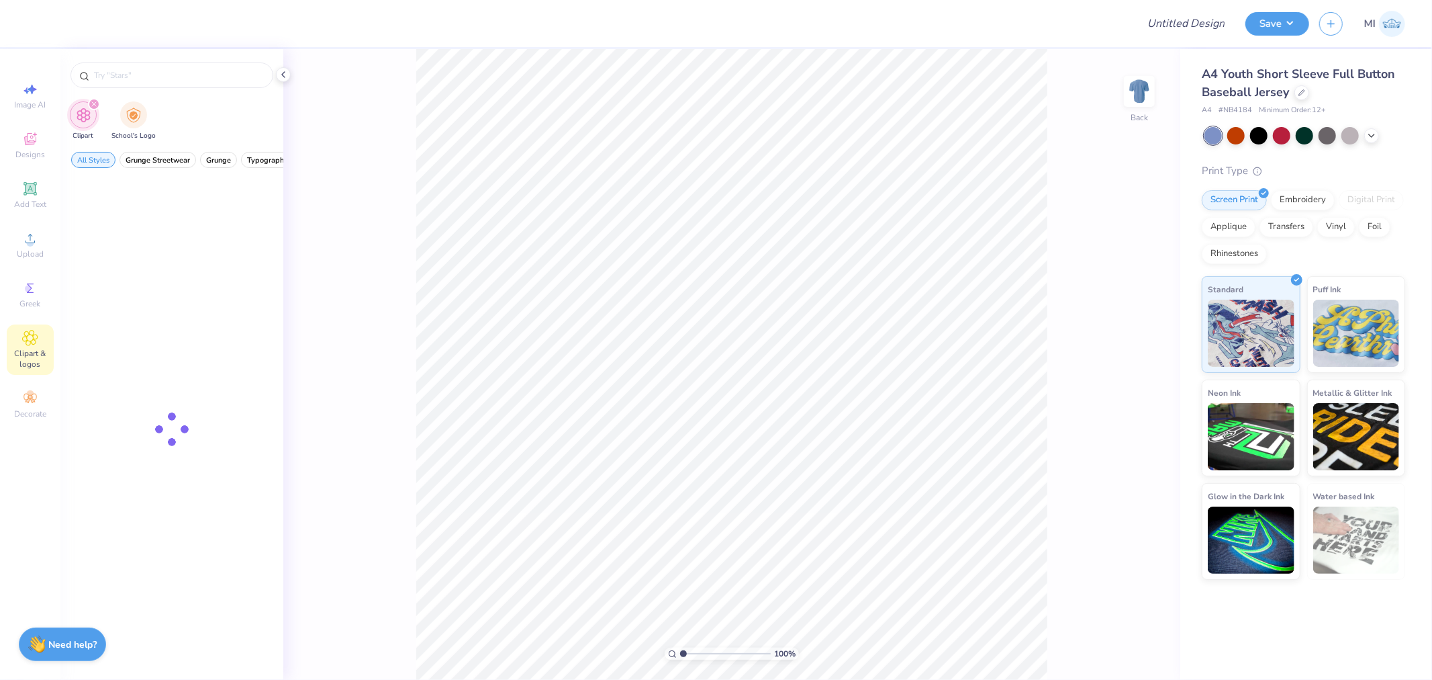 The image size is (1432, 680). What do you see at coordinates (1345, 496) in the screenshot?
I see `span: Water based Ink` at bounding box center [1345, 496].